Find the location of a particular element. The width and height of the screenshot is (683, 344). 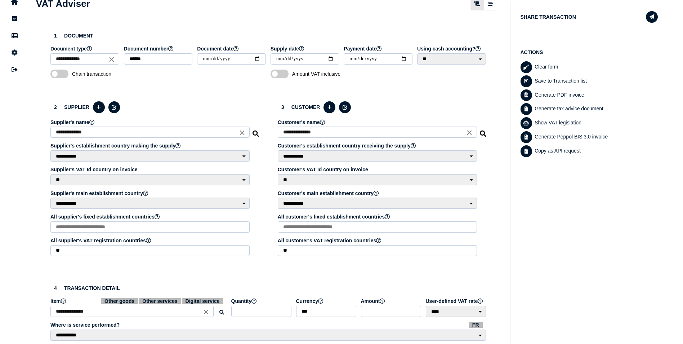

h3: Document is located at coordinates (269, 36).